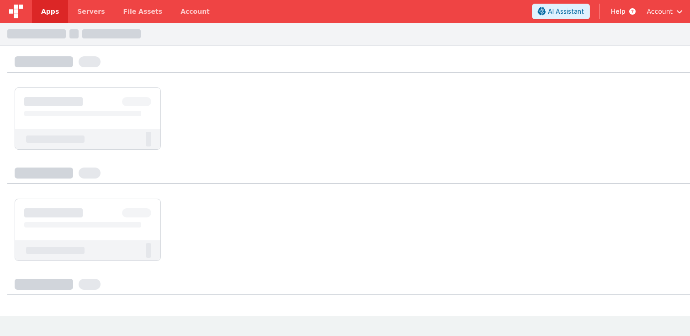 This screenshot has height=336, width=690. I want to click on span: File Assets, so click(143, 11).